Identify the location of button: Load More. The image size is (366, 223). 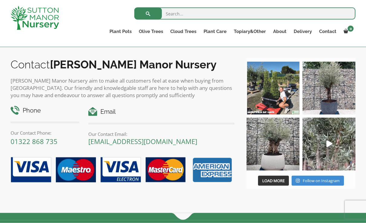
(273, 181).